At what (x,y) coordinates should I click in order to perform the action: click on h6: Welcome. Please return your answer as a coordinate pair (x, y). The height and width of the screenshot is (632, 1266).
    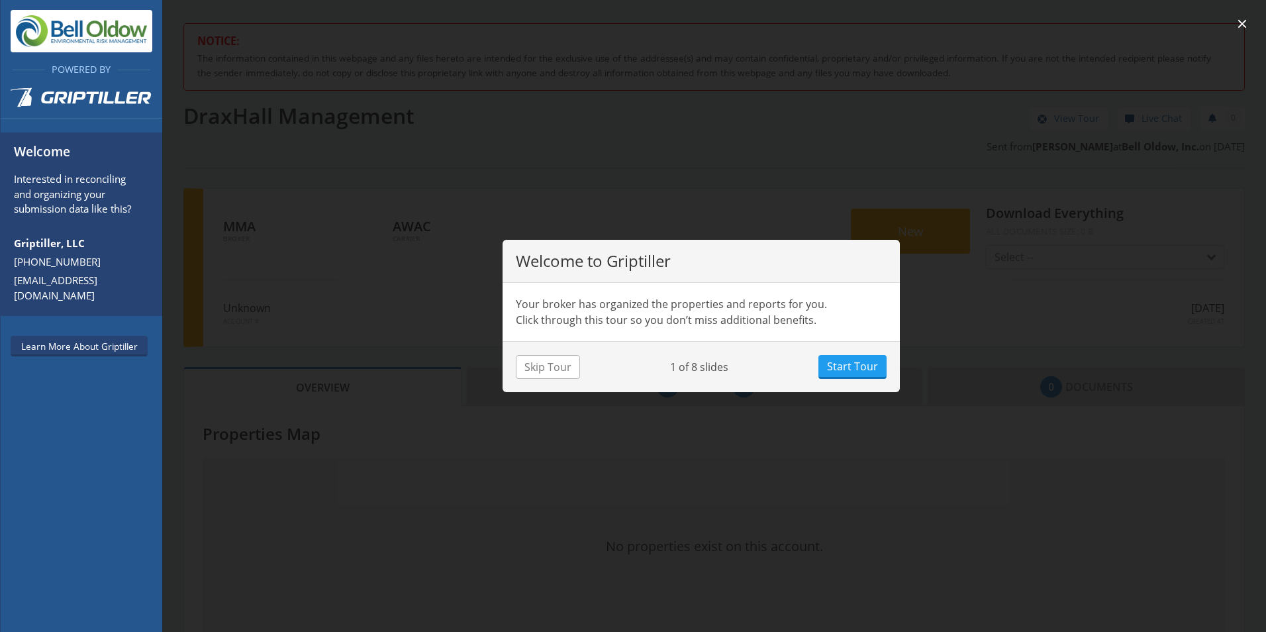
    Looking at the image, I should click on (78, 157).